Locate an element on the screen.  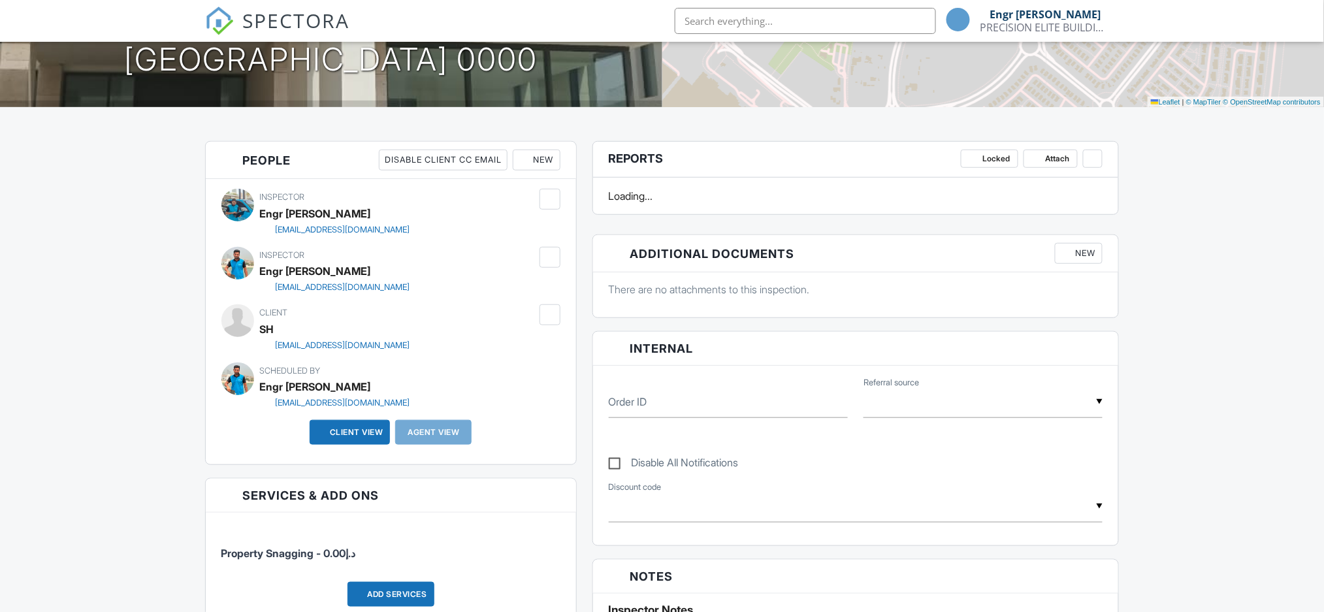
a: © OpenStreetMap contributors is located at coordinates (1272, 102).